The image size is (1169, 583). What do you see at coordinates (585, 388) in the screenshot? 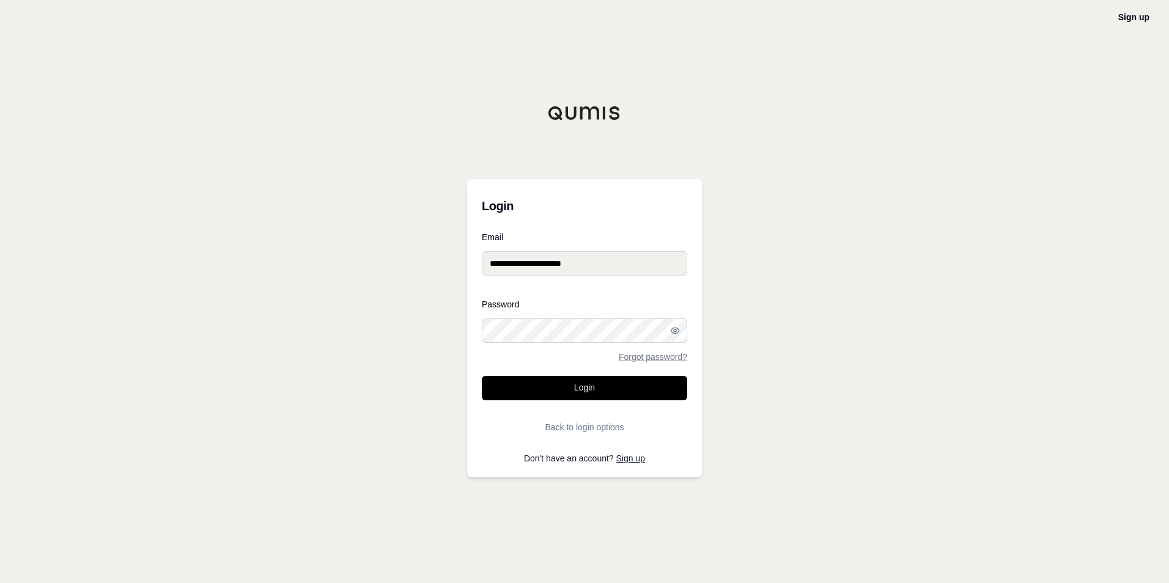
I see `button: Login` at bounding box center [585, 388].